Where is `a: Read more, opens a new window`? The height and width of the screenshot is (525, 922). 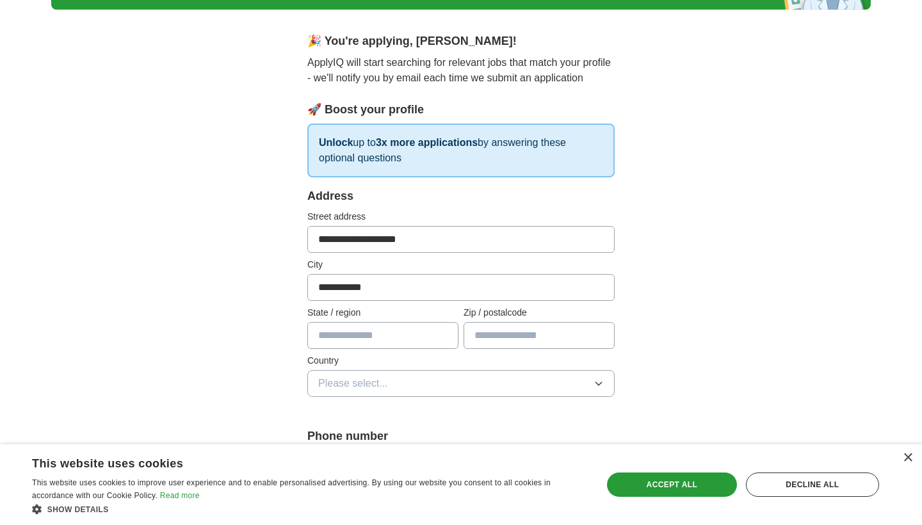
a: Read more, opens a new window is located at coordinates (180, 496).